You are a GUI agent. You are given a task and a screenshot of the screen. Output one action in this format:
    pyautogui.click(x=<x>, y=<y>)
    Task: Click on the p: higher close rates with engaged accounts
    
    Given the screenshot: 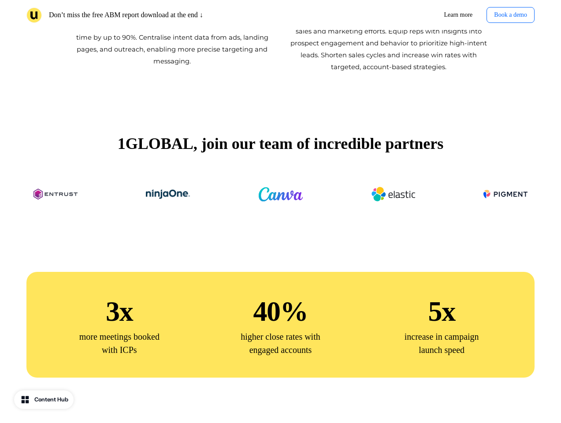 What is the action you would take?
    pyautogui.click(x=280, y=343)
    